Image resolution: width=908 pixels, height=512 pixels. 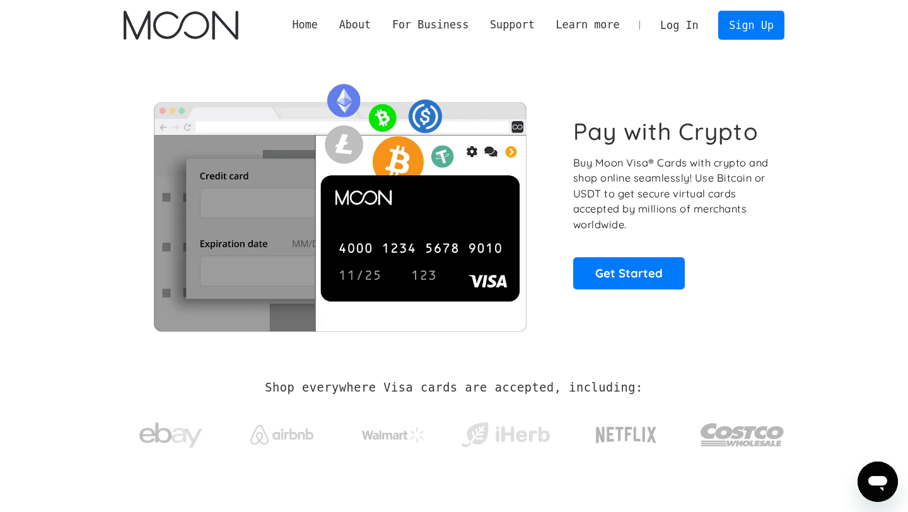 What do you see at coordinates (742, 435) in the screenshot?
I see `img: Costco` at bounding box center [742, 435].